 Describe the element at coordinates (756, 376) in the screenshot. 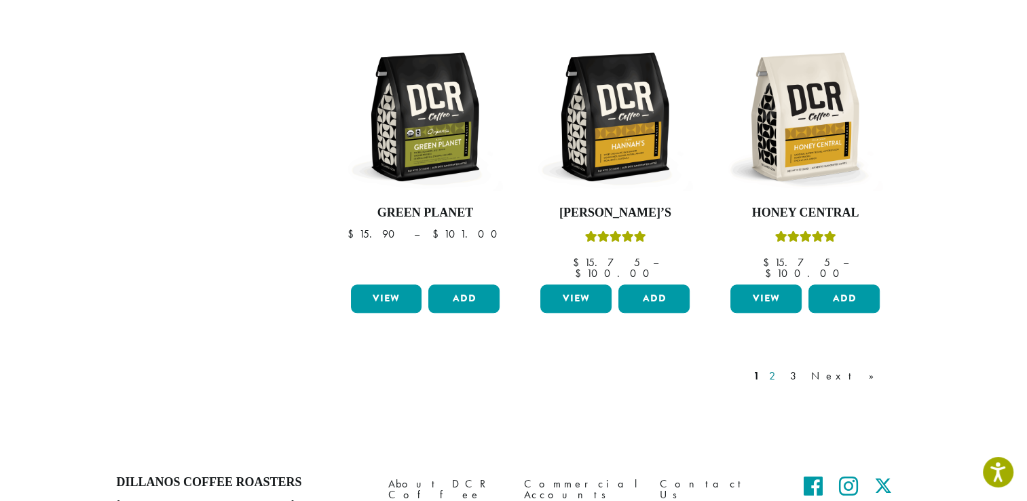

I see `a: 1` at that location.